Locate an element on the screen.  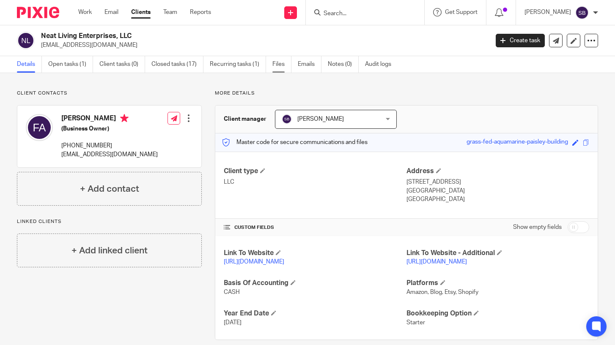
p: Master code for secure communications and files is located at coordinates (294, 143).